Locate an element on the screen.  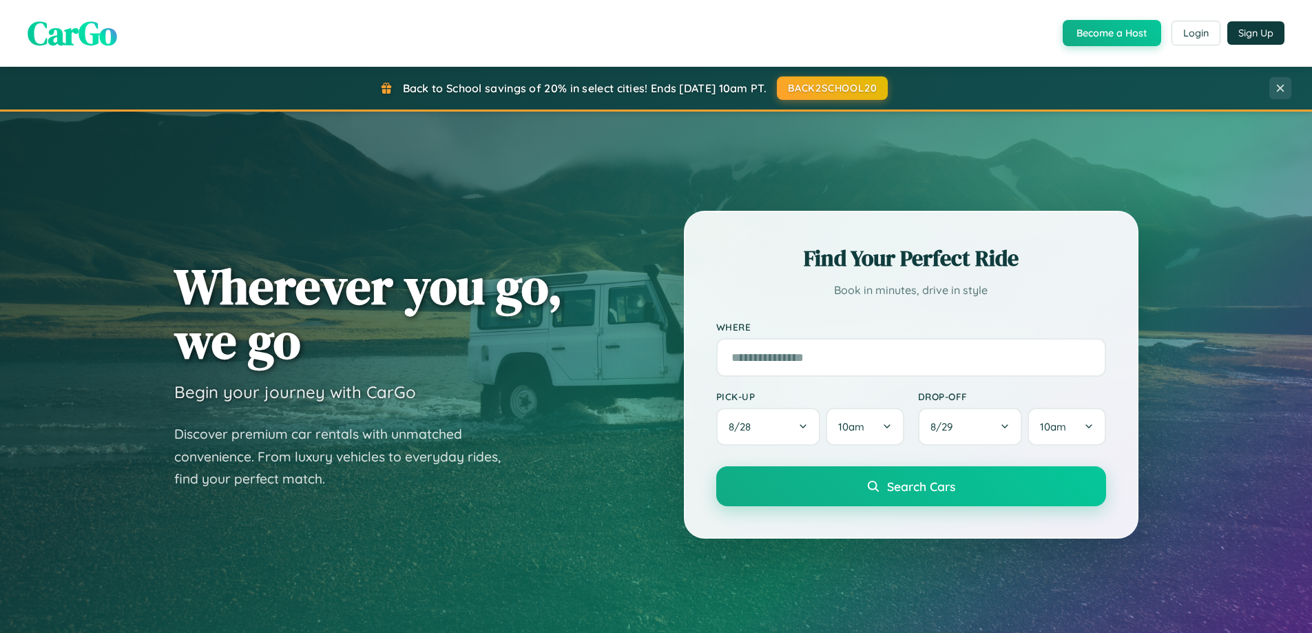
p: Discover premium car rentals with unmatched convenience. From luxury vehicles to everyday rides, ... is located at coordinates (346, 456).